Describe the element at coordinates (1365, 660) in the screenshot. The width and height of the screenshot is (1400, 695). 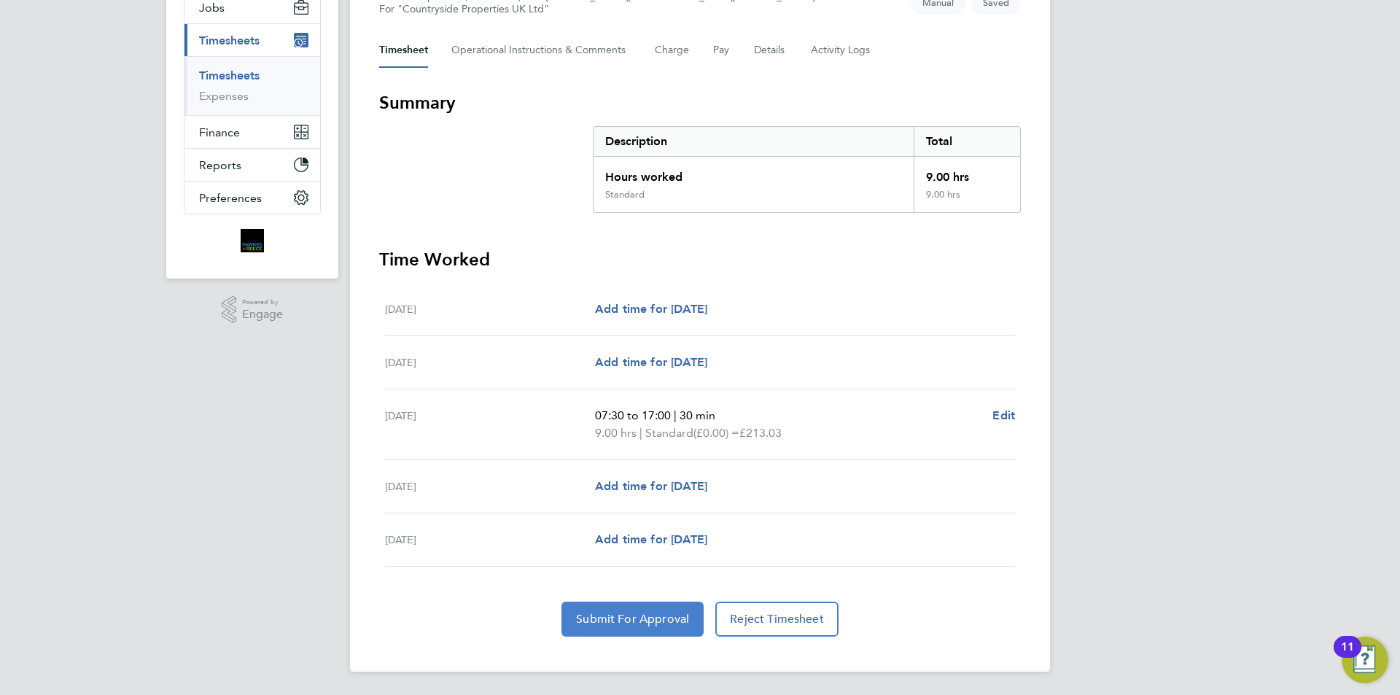
I see `button: Open Resource Center, 11 new notifications` at that location.